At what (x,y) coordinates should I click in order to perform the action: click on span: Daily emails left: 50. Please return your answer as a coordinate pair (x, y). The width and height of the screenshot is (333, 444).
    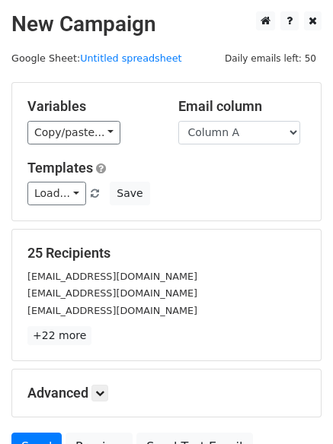
    Looking at the image, I should click on (270, 59).